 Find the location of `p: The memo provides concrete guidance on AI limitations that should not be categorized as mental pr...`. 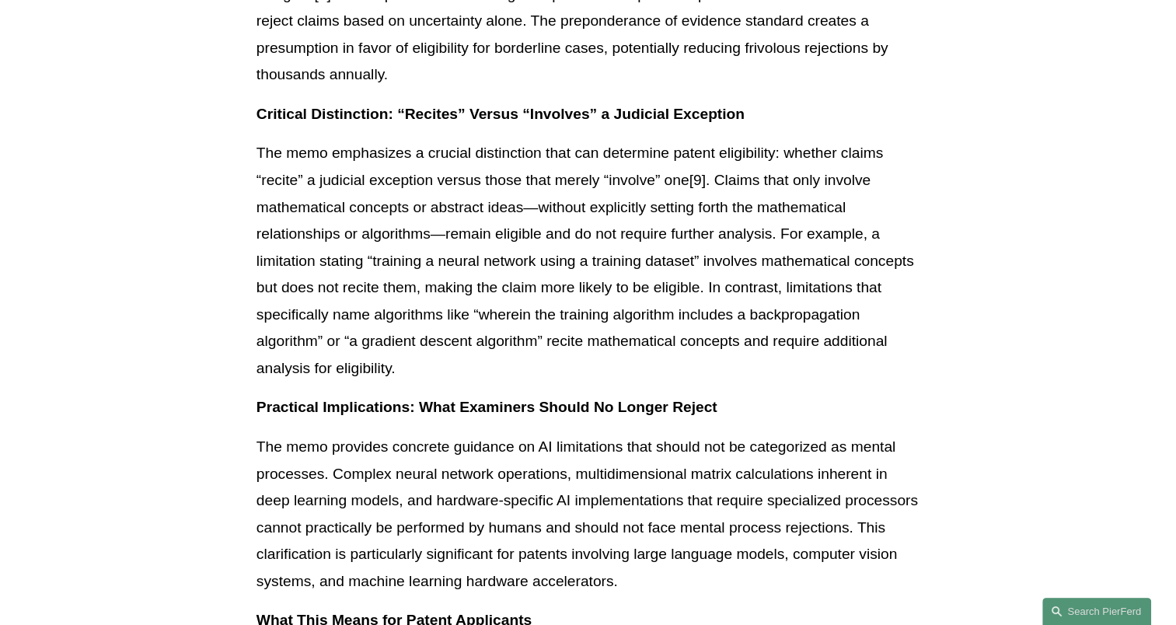

p: The memo provides concrete guidance on AI limitations that should not be categorized as mental pr... is located at coordinates (588, 514).